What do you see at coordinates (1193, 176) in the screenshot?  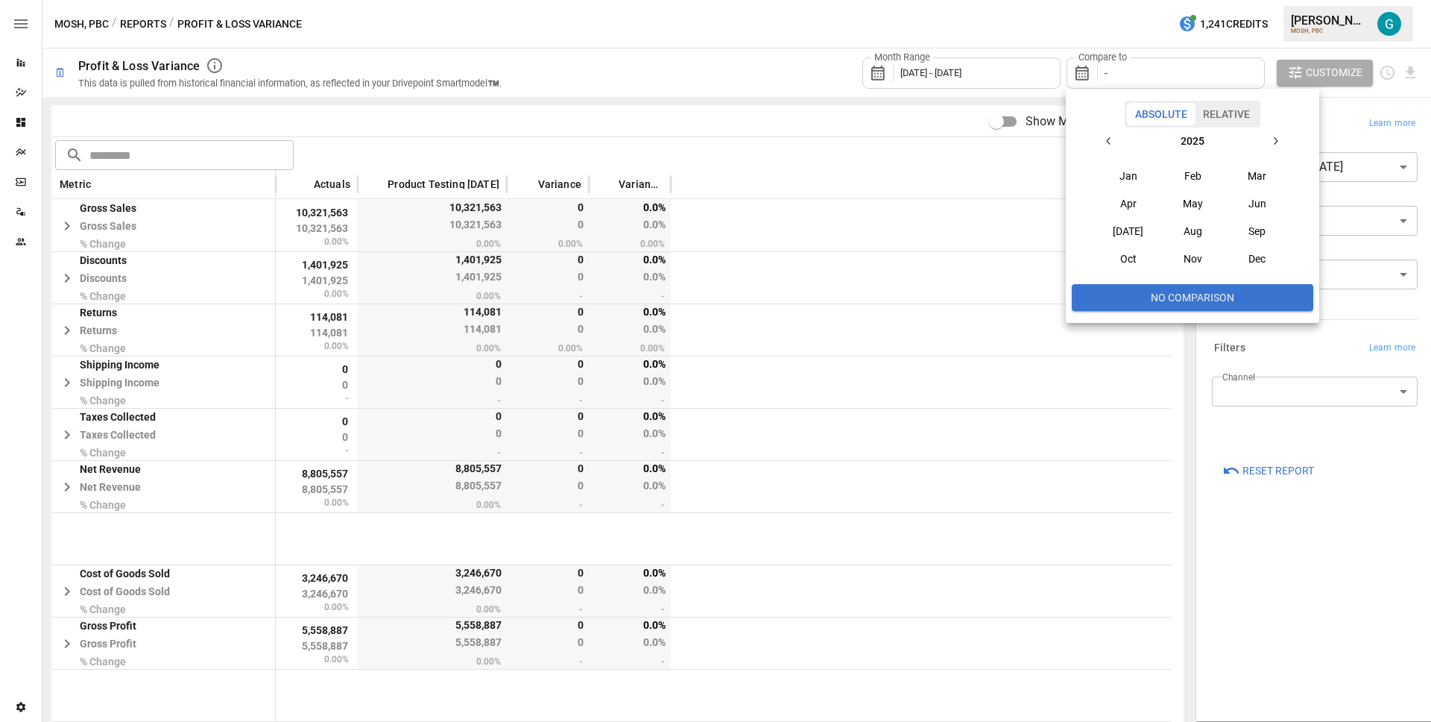 I see `button: Feb` at bounding box center [1193, 176].